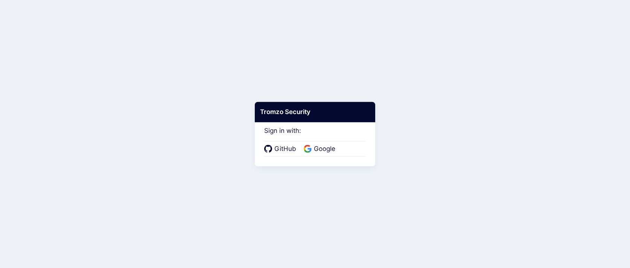 The width and height of the screenshot is (630, 268). What do you see at coordinates (281, 149) in the screenshot?
I see `a: GitHub` at bounding box center [281, 149].